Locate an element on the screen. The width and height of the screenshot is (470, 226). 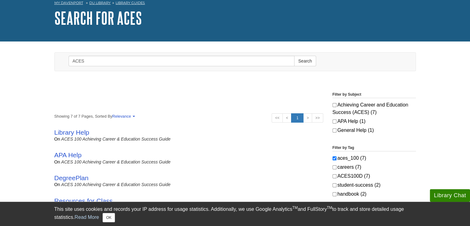
button: Search is located at coordinates (305, 61).